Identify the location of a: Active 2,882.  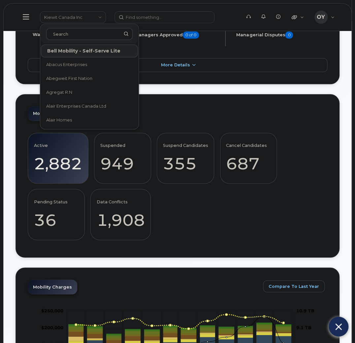
(58, 158).